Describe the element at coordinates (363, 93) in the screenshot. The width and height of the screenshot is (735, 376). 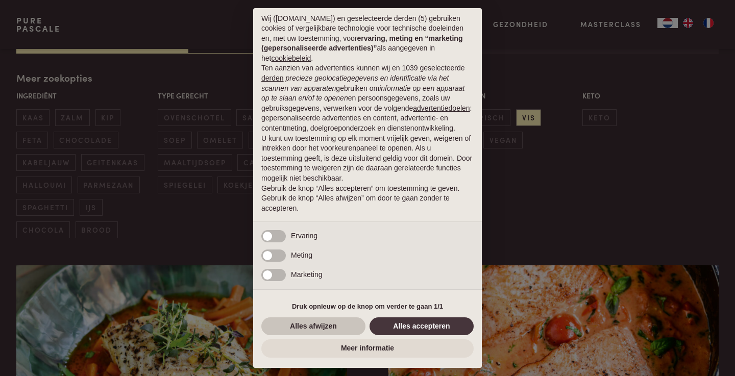
I see `em: informatie op een apparaat op te slaan en/of te openen` at that location.